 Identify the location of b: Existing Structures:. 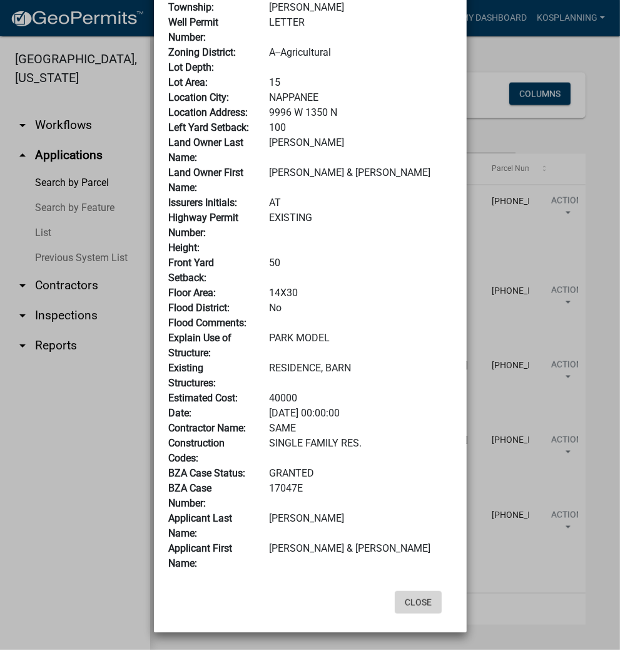
(193, 375).